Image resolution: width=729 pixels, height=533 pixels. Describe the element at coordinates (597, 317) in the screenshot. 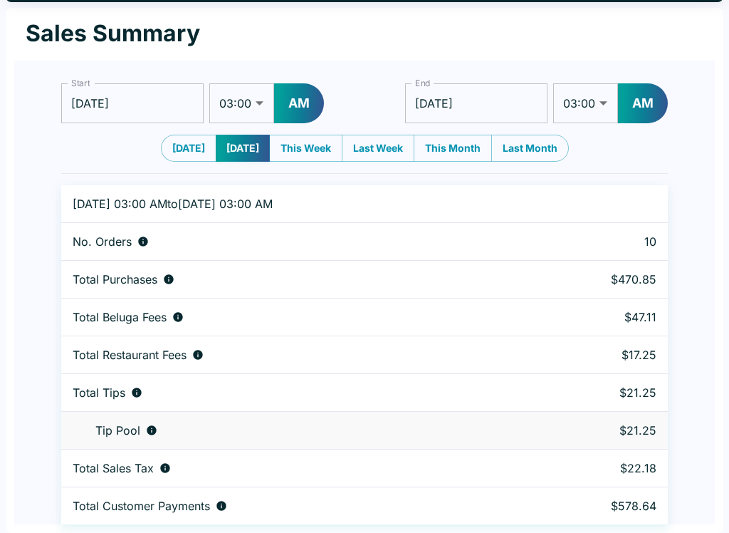

I see `p: $47.11` at that location.